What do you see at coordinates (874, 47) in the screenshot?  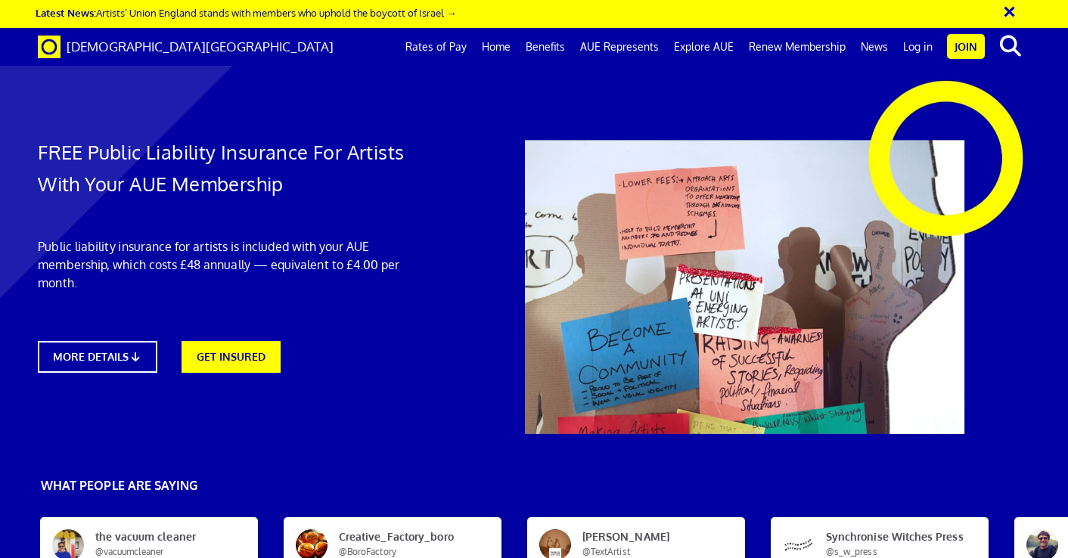 I see `a: News` at bounding box center [874, 47].